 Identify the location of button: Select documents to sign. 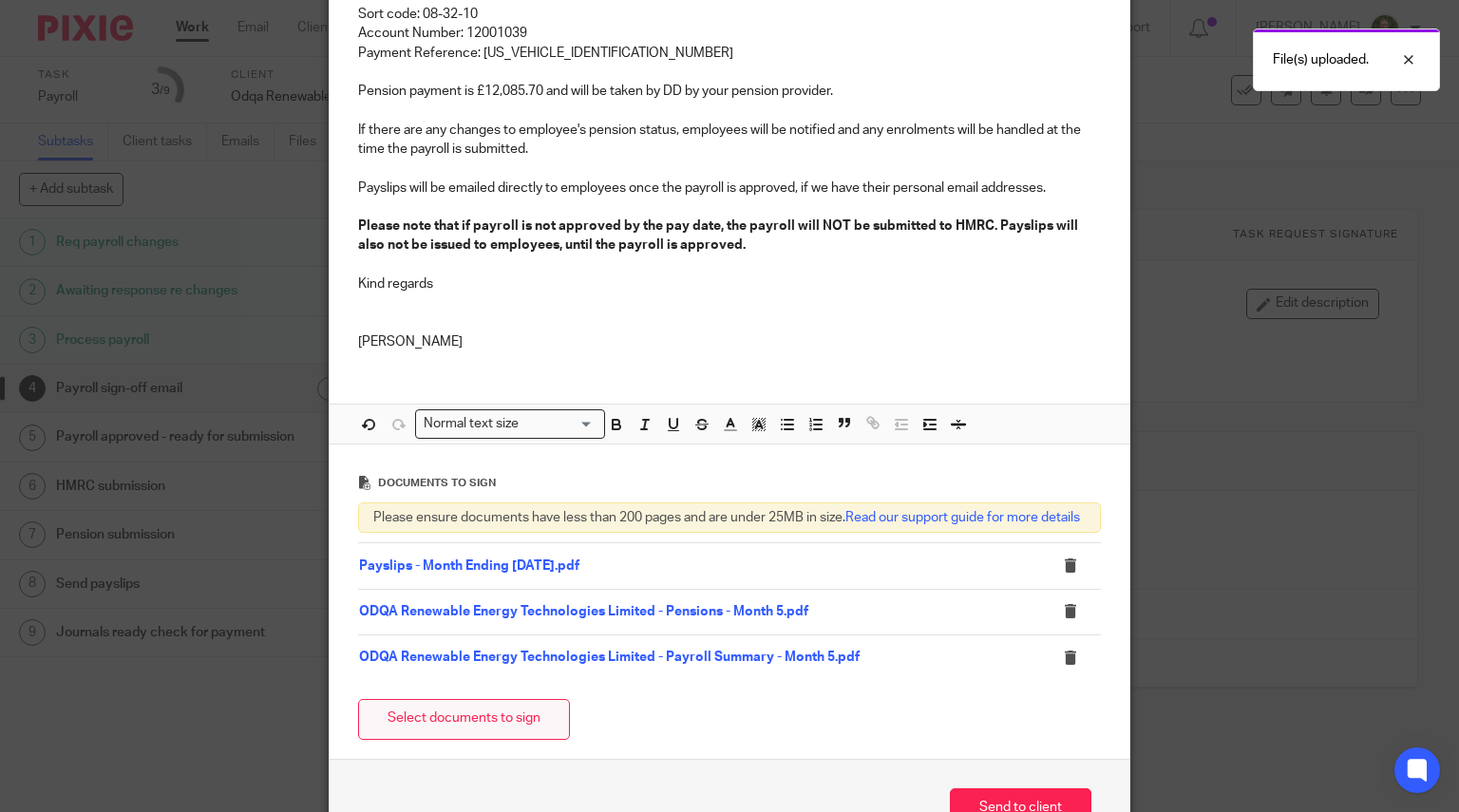
(464, 719).